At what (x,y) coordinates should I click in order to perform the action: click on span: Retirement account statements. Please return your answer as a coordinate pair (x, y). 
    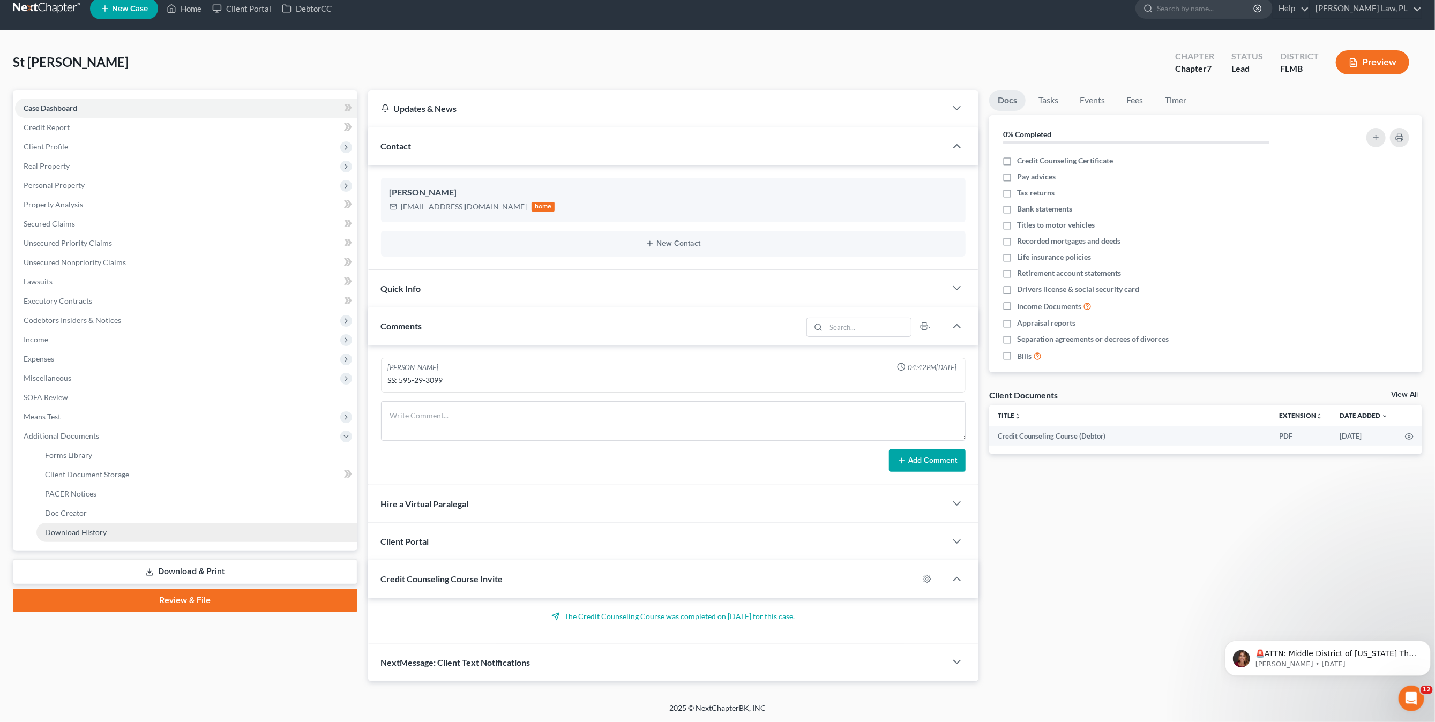
    Looking at the image, I should click on (1069, 273).